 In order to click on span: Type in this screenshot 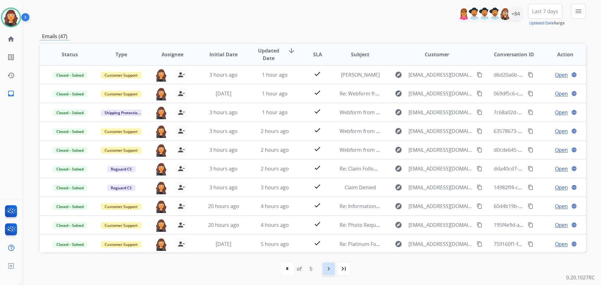, I will do `click(121, 54)`.